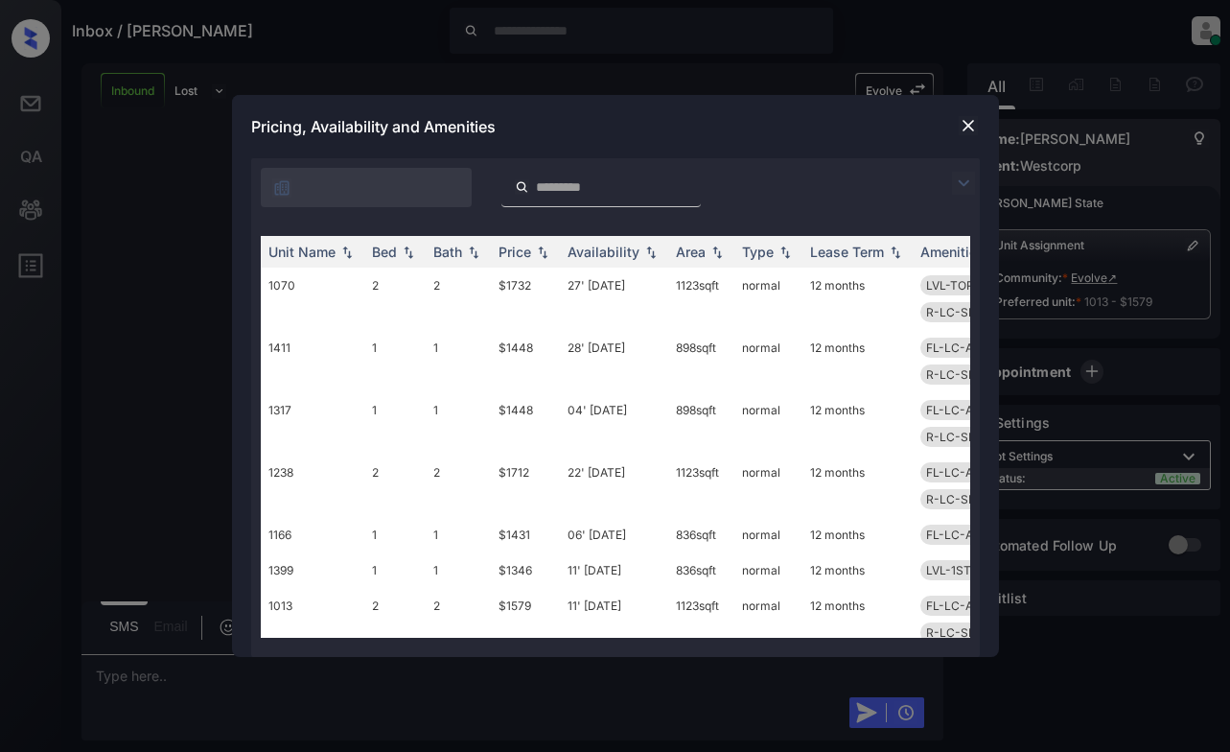  What do you see at coordinates (757, 251) in the screenshot?
I see `div: Type` at bounding box center [757, 251].